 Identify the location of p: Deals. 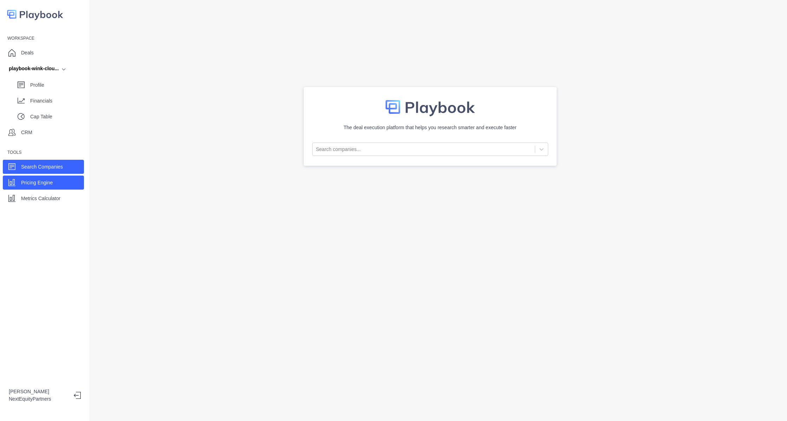
(27, 53).